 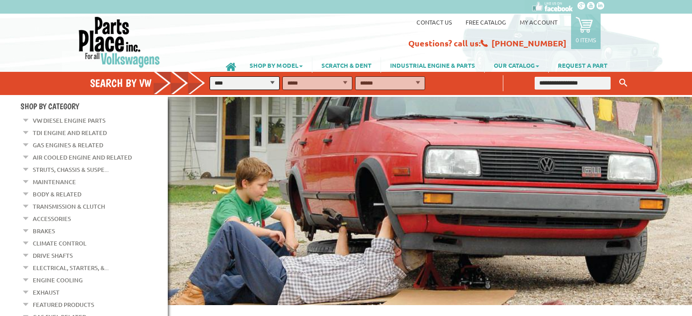 I want to click on a: Struts, Chassis & Suspe..., so click(x=70, y=169).